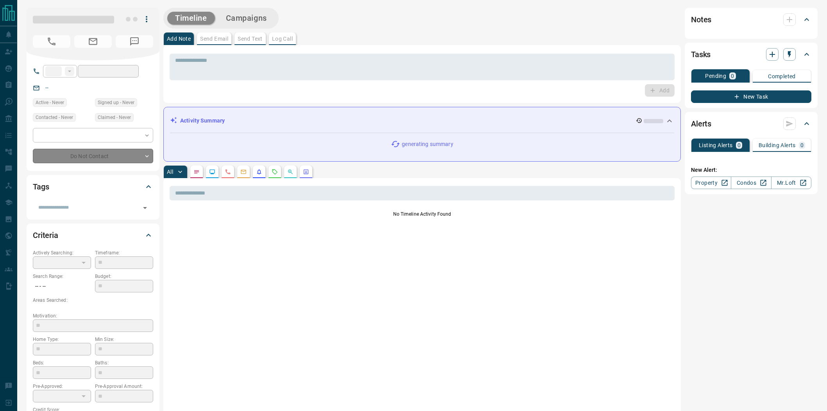  I want to click on p: Completed, so click(782, 76).